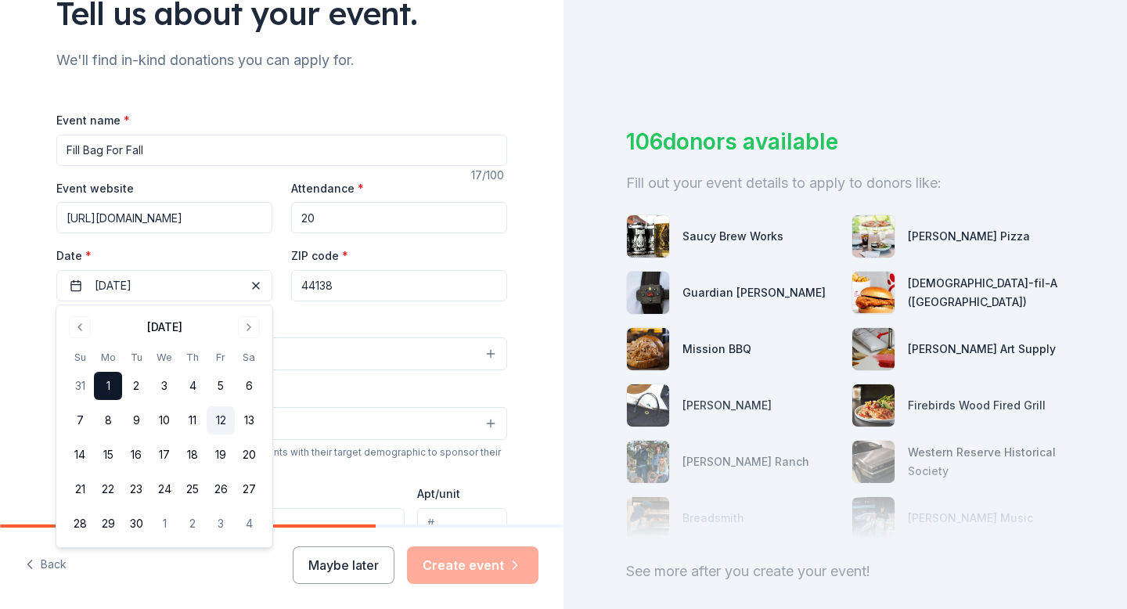 Image resolution: width=1127 pixels, height=609 pixels. I want to click on button: 22, so click(108, 489).